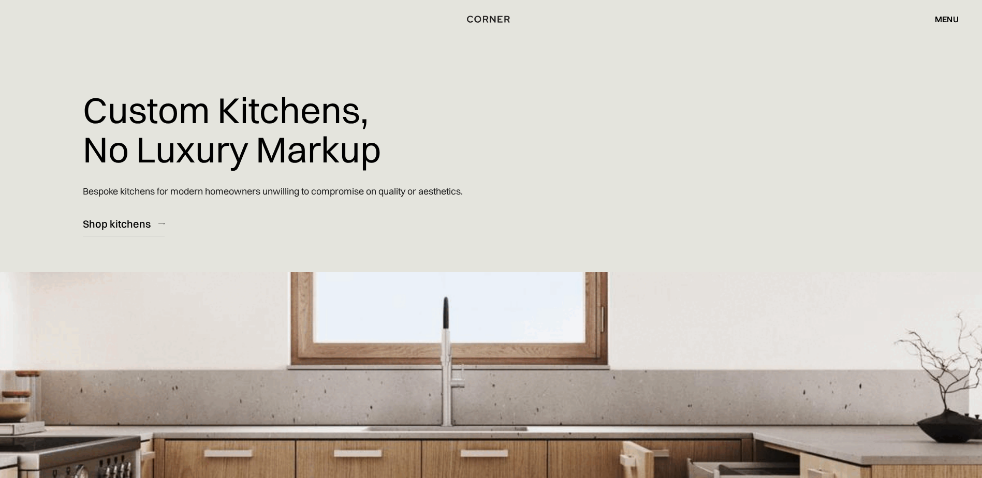  What do you see at coordinates (232, 129) in the screenshot?
I see `h1: Custom Kitchens, No Luxury Markup` at bounding box center [232, 129].